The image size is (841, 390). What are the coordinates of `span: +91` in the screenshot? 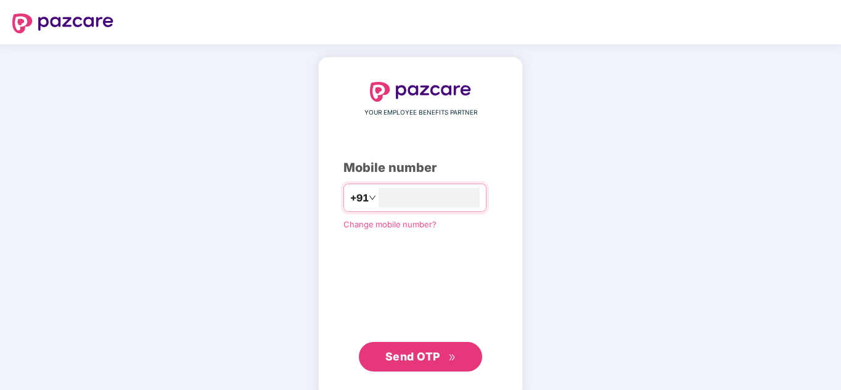 It's located at (359, 198).